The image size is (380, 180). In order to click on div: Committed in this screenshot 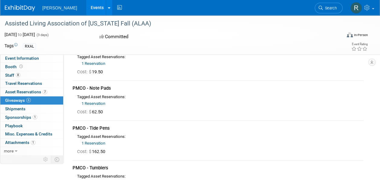, I will do `click(155, 37)`.